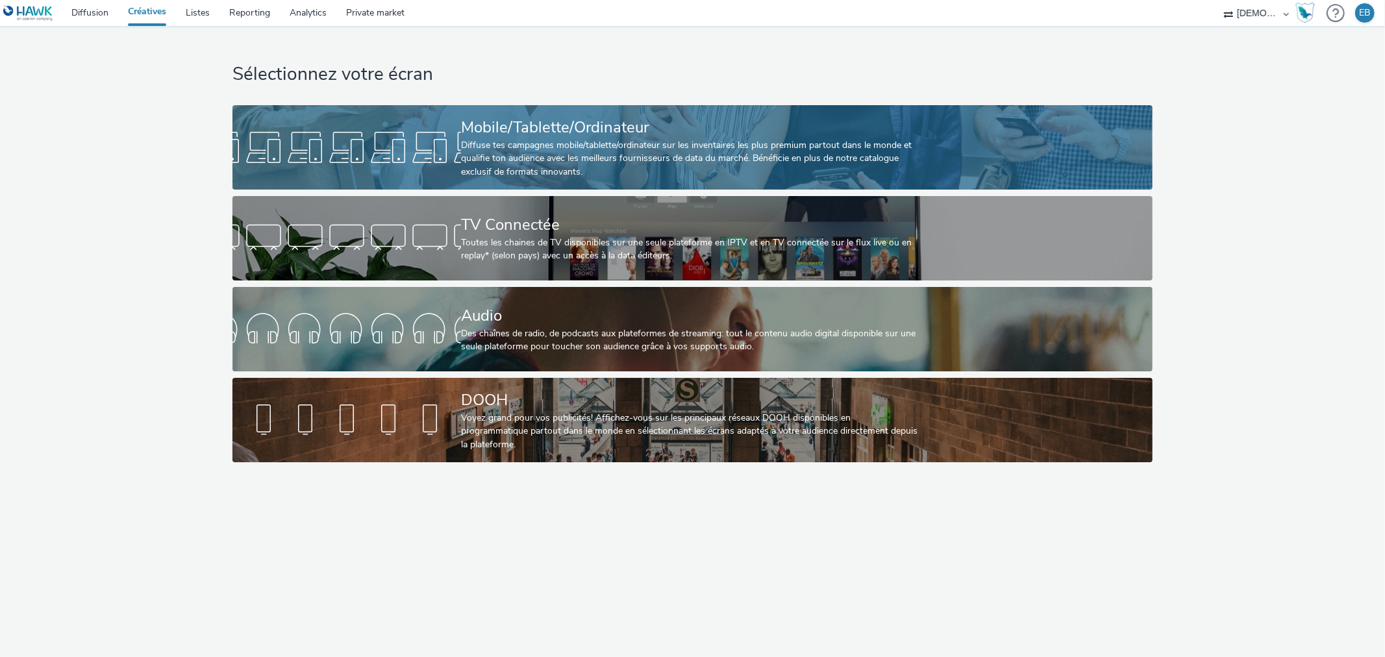  I want to click on div: DOOH, so click(690, 400).